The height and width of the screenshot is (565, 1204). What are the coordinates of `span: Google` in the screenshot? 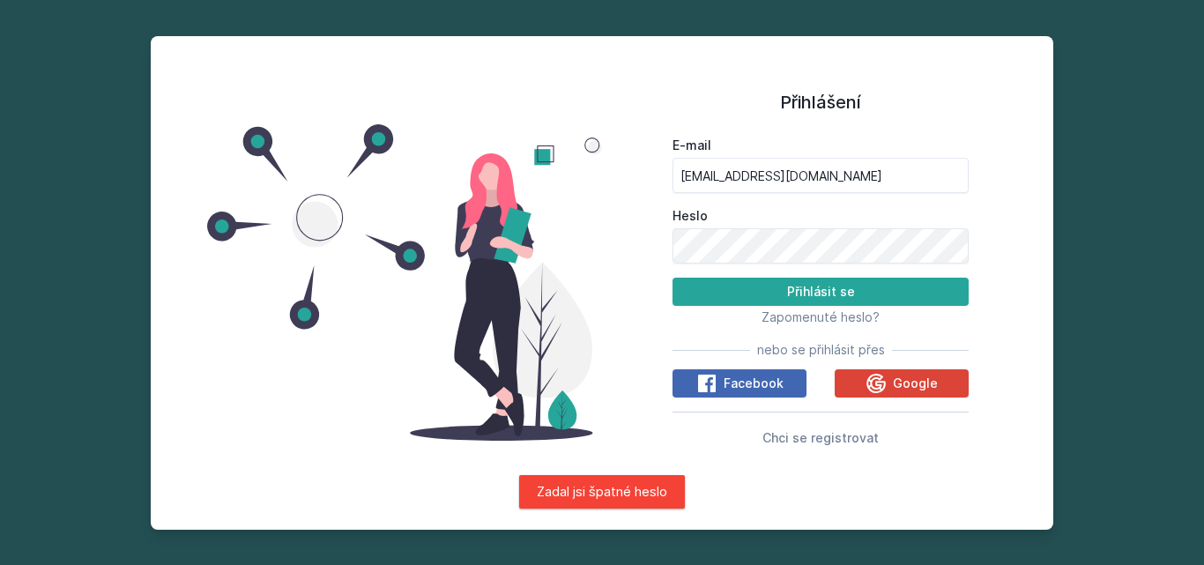 It's located at (915, 384).